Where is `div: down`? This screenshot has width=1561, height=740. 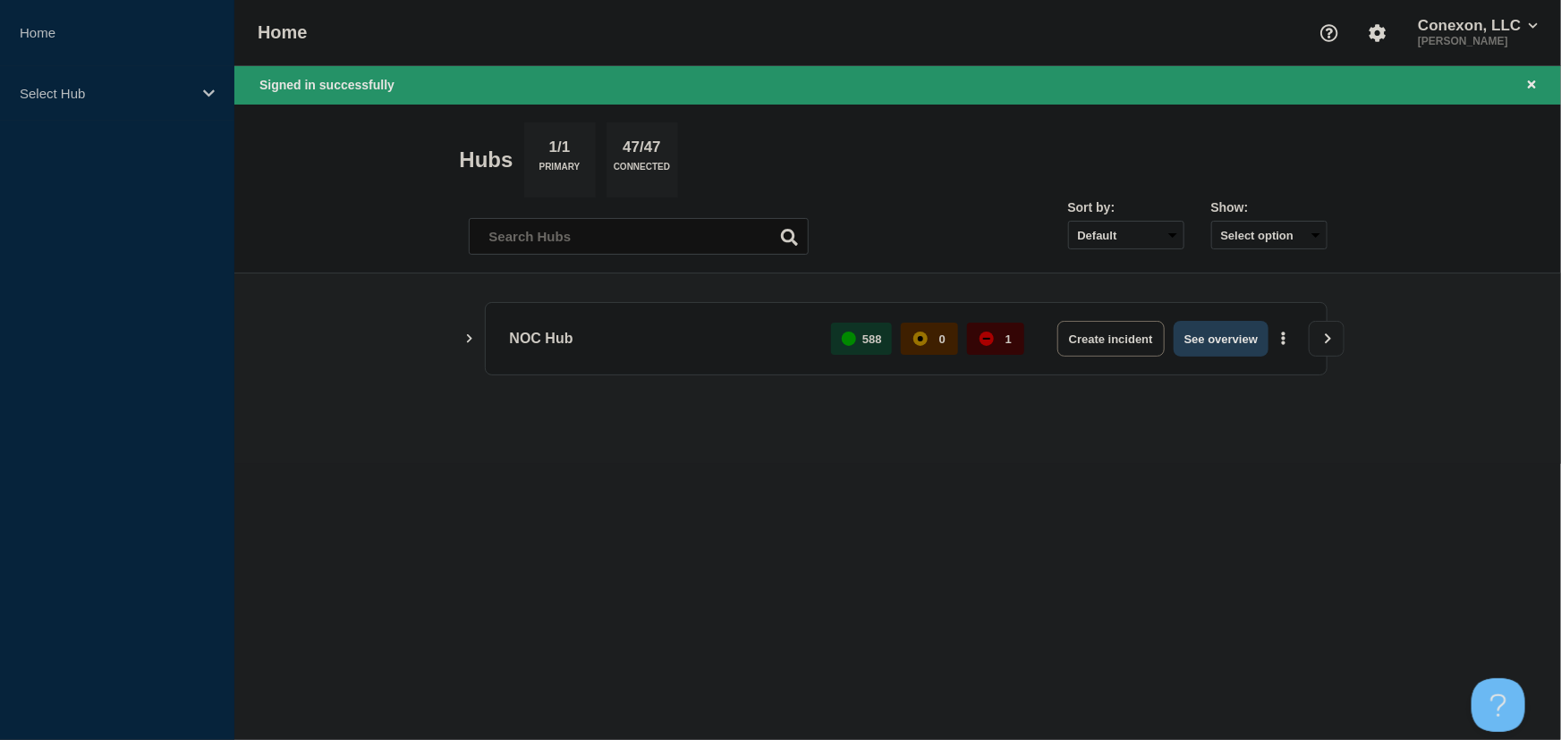
div: down is located at coordinates (986, 339).